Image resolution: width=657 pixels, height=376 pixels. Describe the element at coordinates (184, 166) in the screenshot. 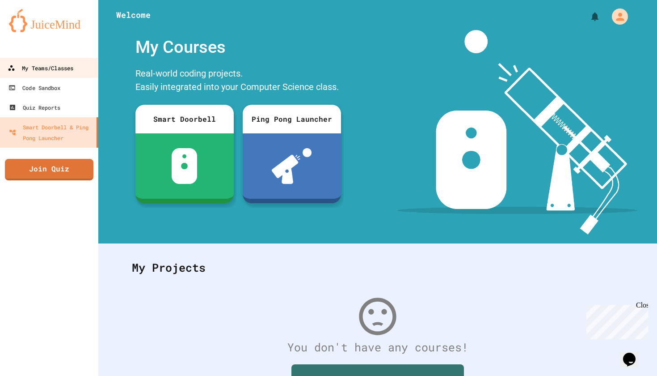

I see `img: sdb-white.svg` at that location.